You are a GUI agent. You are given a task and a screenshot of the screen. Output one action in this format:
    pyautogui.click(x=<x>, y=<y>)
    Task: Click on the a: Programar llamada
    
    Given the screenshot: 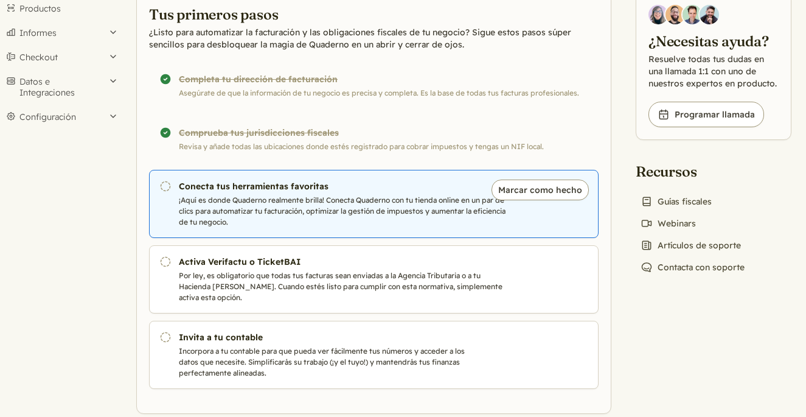 What is the action you would take?
    pyautogui.click(x=706, y=114)
    